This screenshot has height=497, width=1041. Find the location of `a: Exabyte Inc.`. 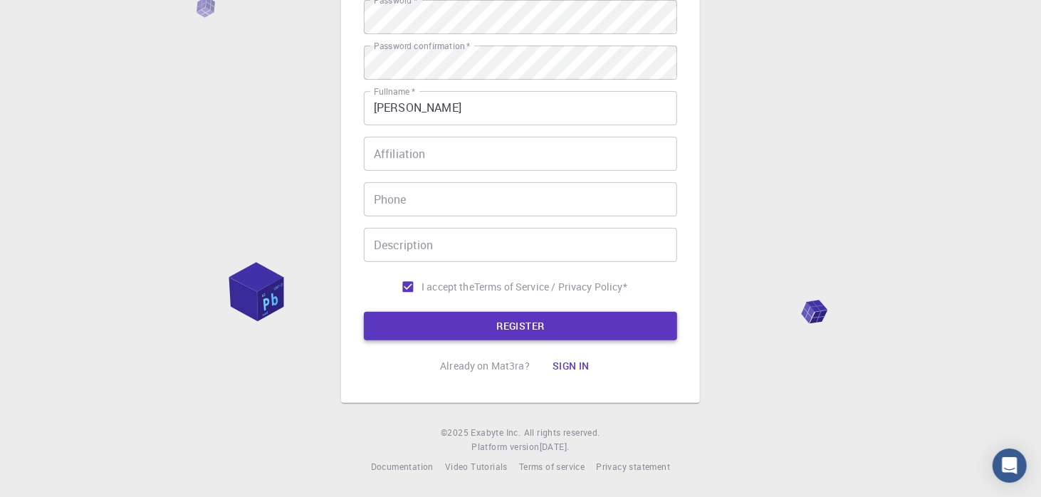

a: Exabyte Inc. is located at coordinates (496, 433).